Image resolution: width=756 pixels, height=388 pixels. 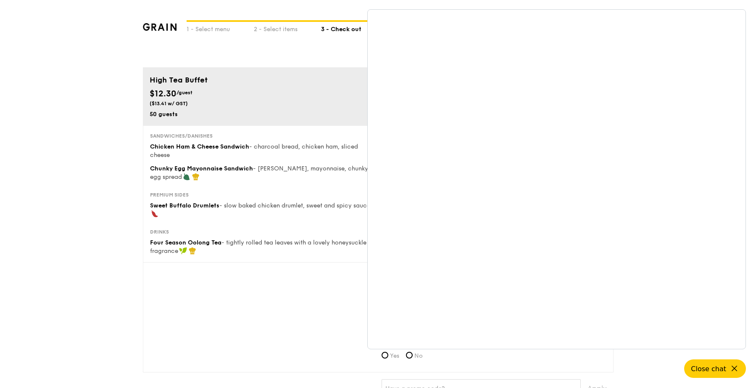 I want to click on span: Sweet Buffalo Drumlets, so click(x=185, y=205).